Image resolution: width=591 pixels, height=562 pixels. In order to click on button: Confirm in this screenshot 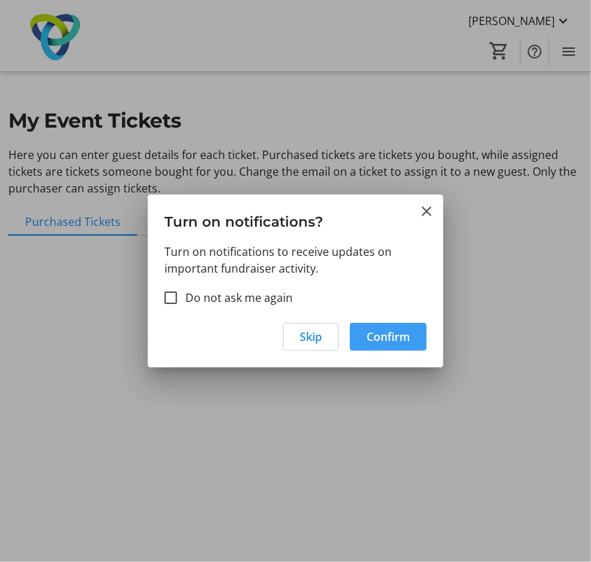, I will do `click(388, 337)`.